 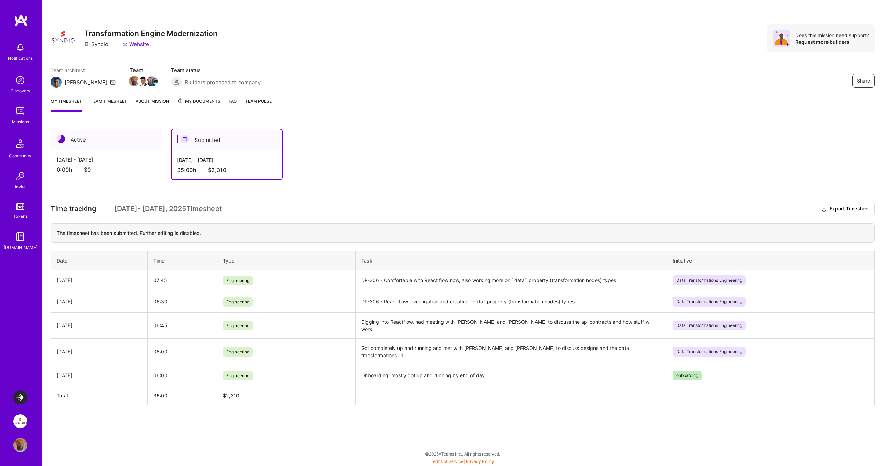 What do you see at coordinates (182, 301) in the screenshot?
I see `td: 06:30` at bounding box center [182, 301].